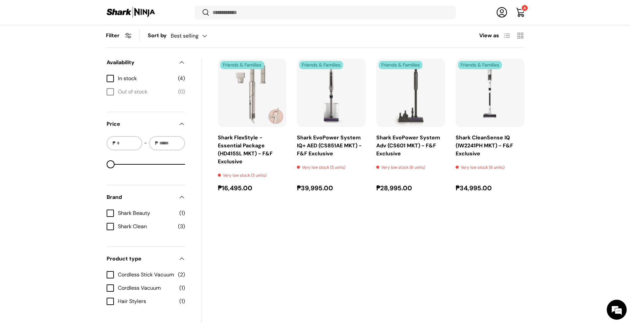 This screenshot has height=323, width=630. Describe the element at coordinates (490, 93) in the screenshot. I see `img: shark-kion-iw2241-full-view-shark-ninja-philippines` at that location.